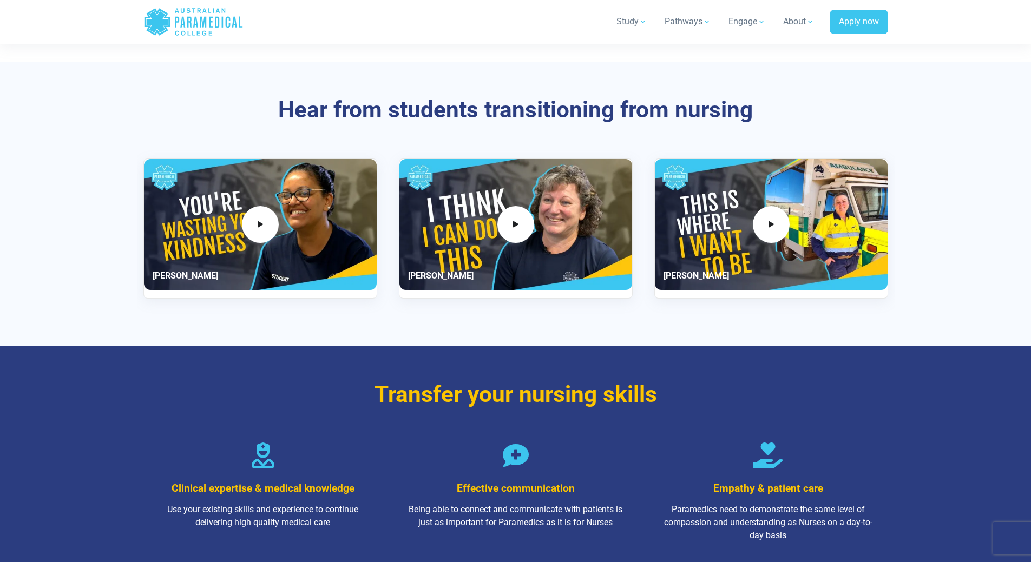 The image size is (1031, 562). What do you see at coordinates (688, 22) in the screenshot?
I see `a: Pathways` at bounding box center [688, 22].